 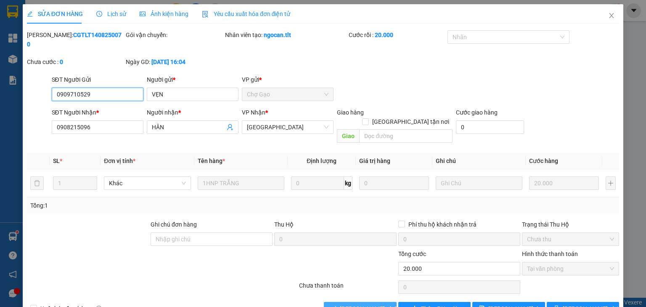 What do you see at coordinates (612, 16) in the screenshot?
I see `button: Close` at bounding box center [612, 16].